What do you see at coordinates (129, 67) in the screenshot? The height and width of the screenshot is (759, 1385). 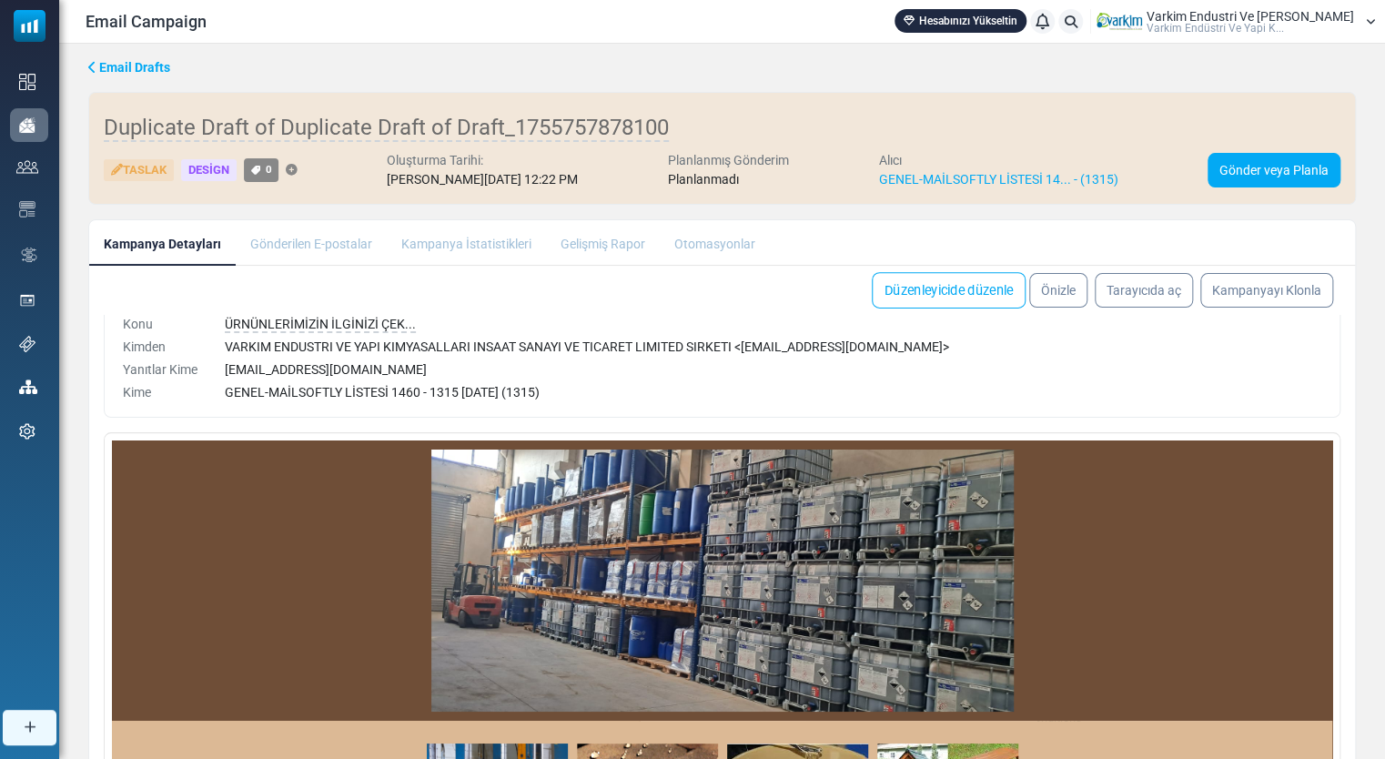 I see `a: Email Drafts` at bounding box center [129, 67].